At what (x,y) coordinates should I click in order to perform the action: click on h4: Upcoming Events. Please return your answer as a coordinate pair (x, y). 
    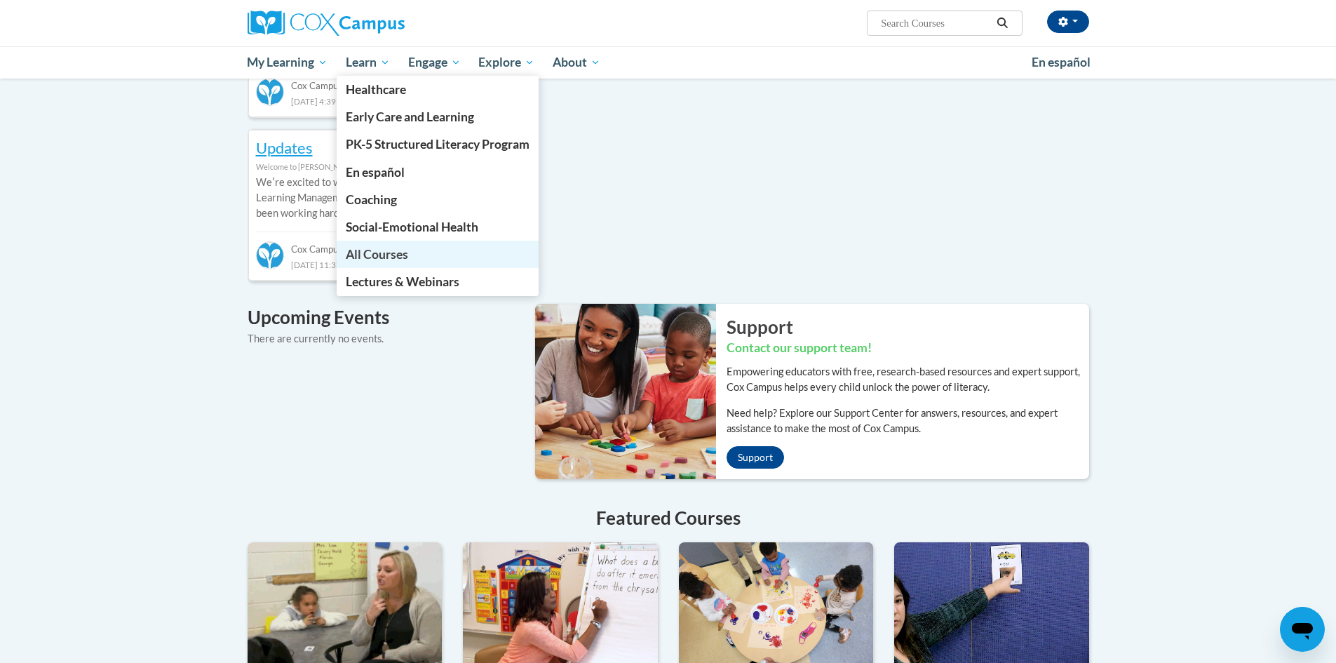
    Looking at the image, I should click on (381, 317).